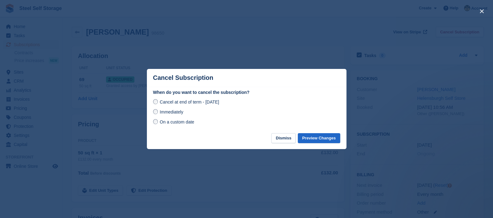 Image resolution: width=493 pixels, height=218 pixels. I want to click on button: Dismiss, so click(284, 138).